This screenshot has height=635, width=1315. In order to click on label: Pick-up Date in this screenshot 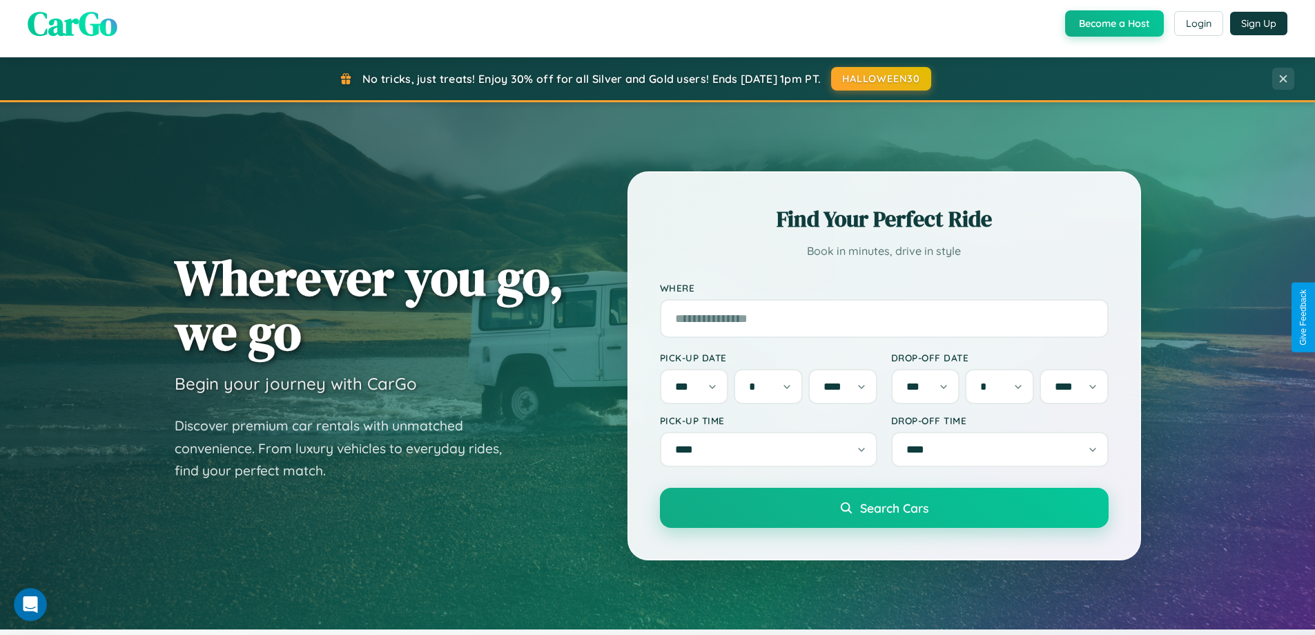, I will do `click(768, 357)`.